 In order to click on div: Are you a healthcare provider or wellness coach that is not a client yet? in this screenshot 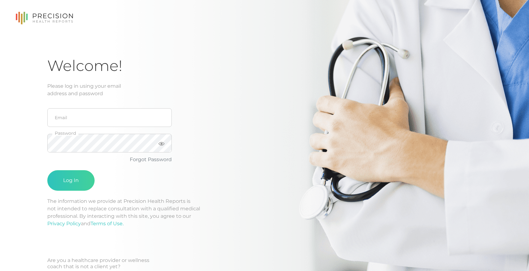, I will do `click(265, 264)`.